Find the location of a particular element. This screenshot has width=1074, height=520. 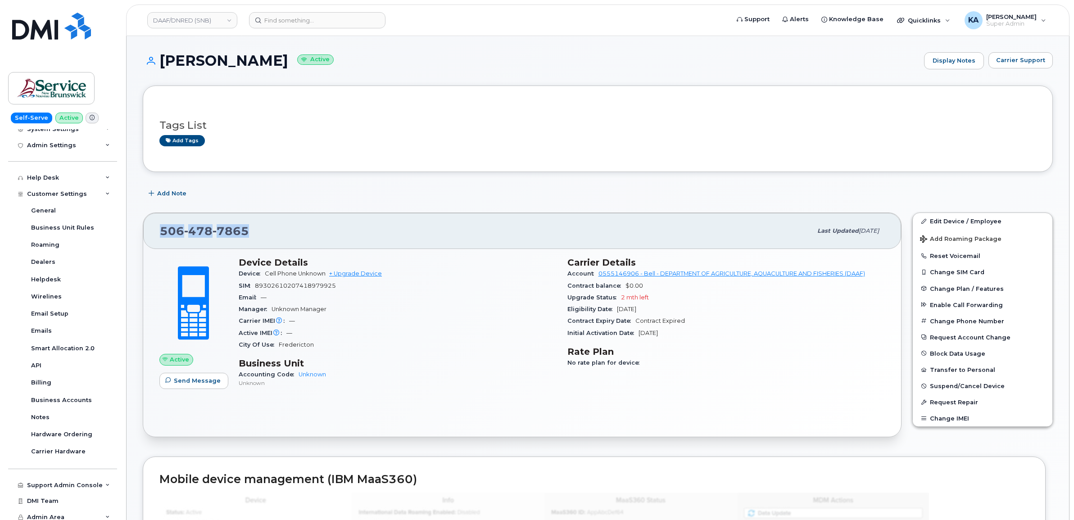

span: 89302610207418979925 is located at coordinates (295, 286).